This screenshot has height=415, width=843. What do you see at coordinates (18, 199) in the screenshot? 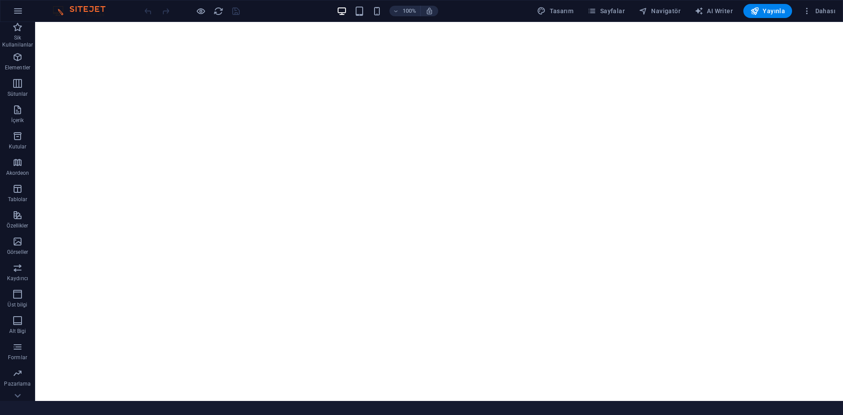
I see `p: Tablolar` at bounding box center [18, 199].